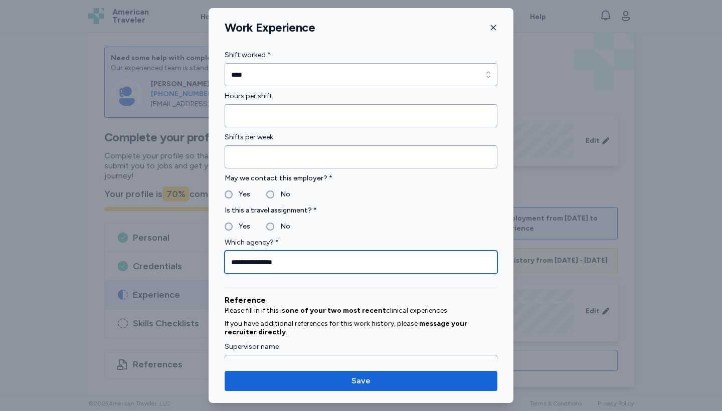 Image resolution: width=722 pixels, height=411 pixels. I want to click on label: Is this a travel assignment? *, so click(361, 211).